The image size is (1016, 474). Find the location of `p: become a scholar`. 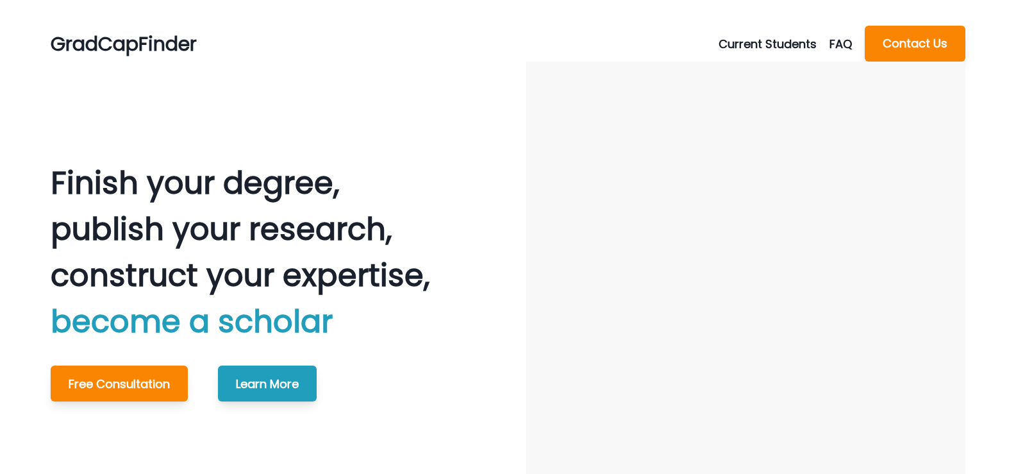

p: become a scholar is located at coordinates (240, 322).